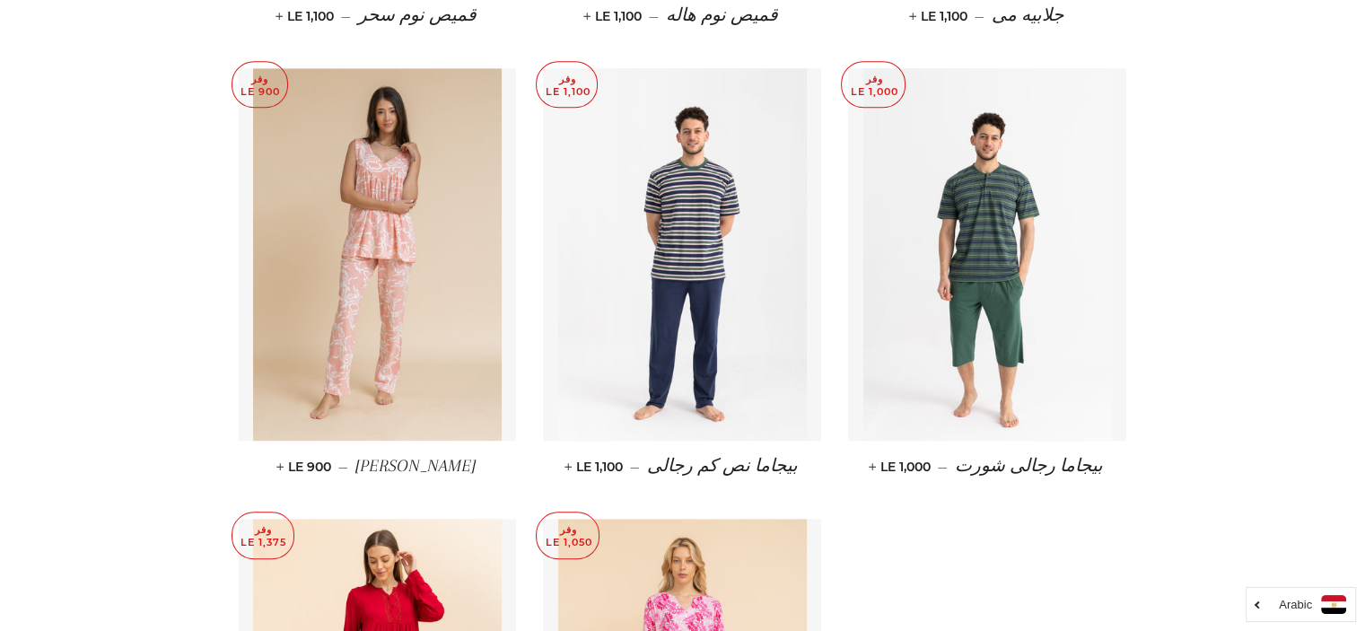 This screenshot has height=631, width=1365. Describe the element at coordinates (1028, 466) in the screenshot. I see `span: بيجاما رجالى شورت` at that location.